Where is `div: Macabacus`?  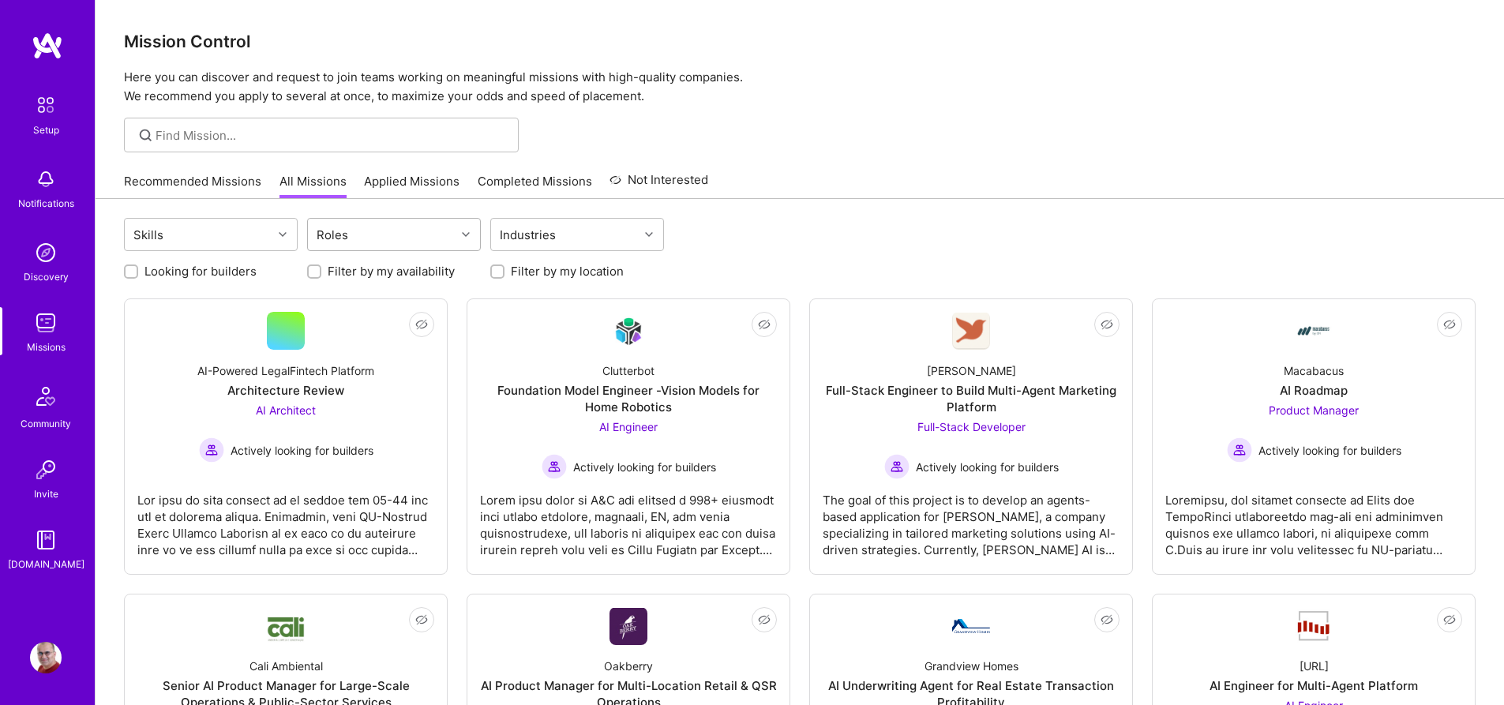 div: Macabacus is located at coordinates (1313, 370).